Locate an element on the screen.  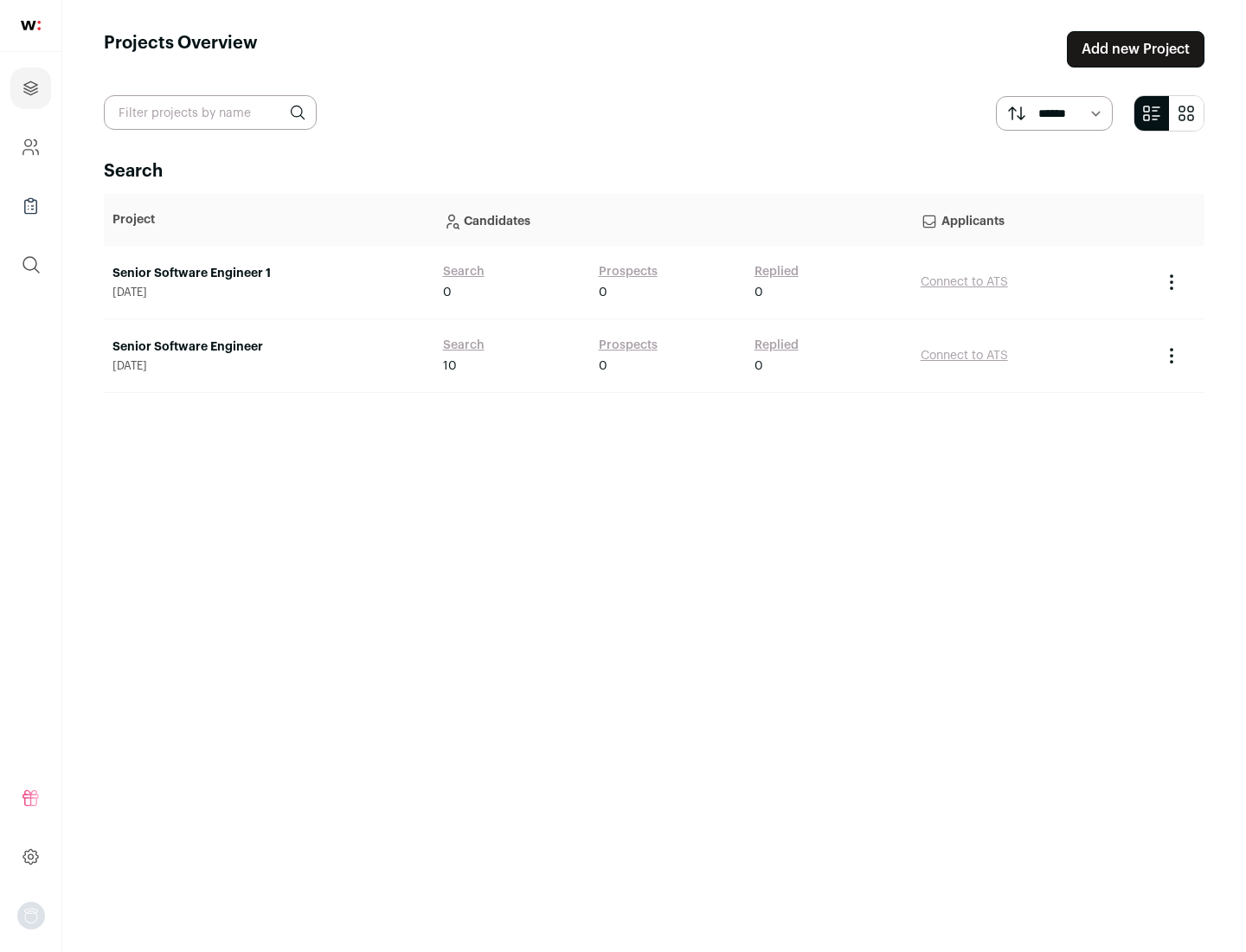
p: Applicants is located at coordinates (1032, 220).